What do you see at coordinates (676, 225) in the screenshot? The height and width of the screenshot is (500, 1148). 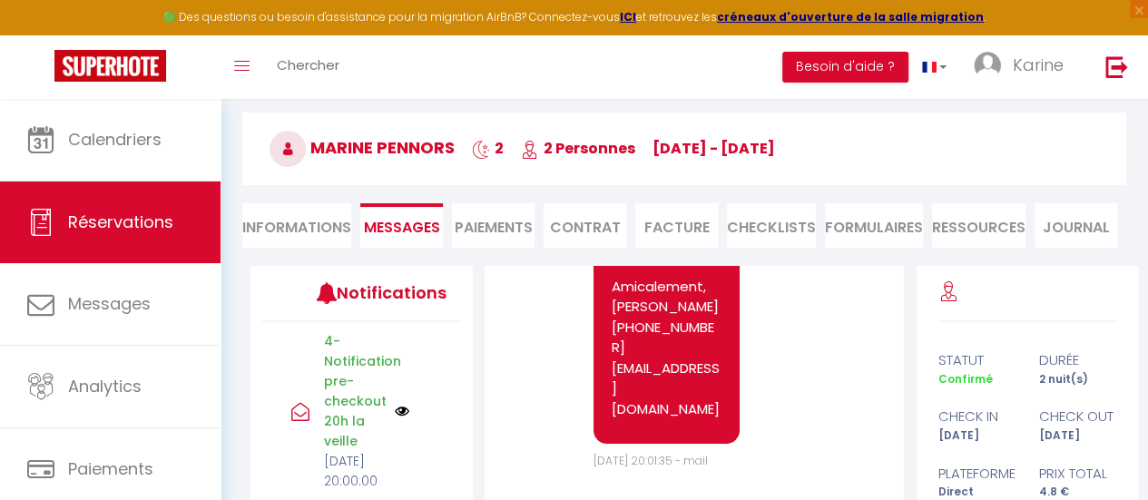 I see `li: Facture` at bounding box center [676, 225].